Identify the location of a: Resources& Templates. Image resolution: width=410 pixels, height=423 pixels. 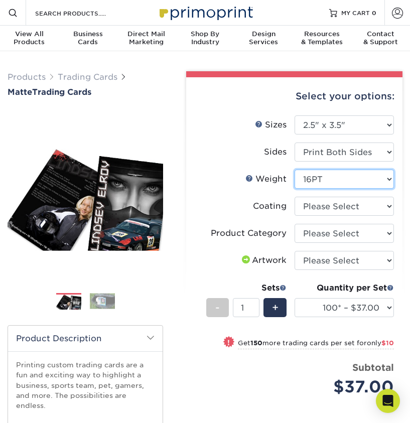
(322, 39).